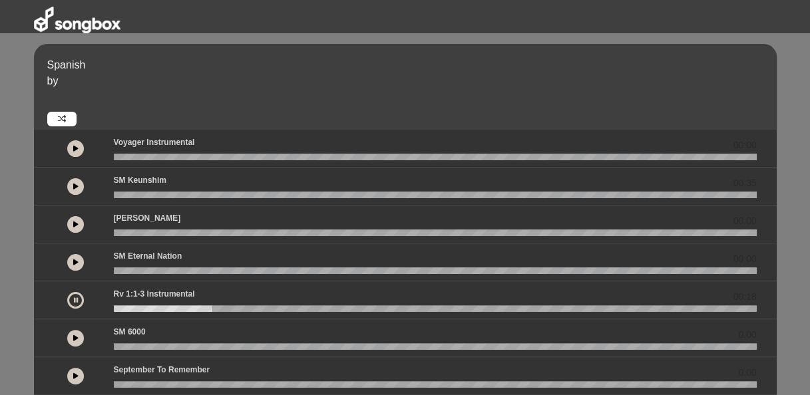  Describe the element at coordinates (77, 20) in the screenshot. I see `img: songbox-logo-white.png` at that location.